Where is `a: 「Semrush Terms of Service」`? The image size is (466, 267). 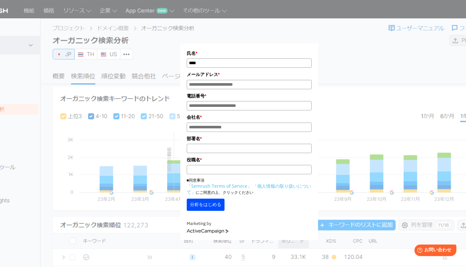
a: 「Semrush Terms of Service」 is located at coordinates (219, 186).